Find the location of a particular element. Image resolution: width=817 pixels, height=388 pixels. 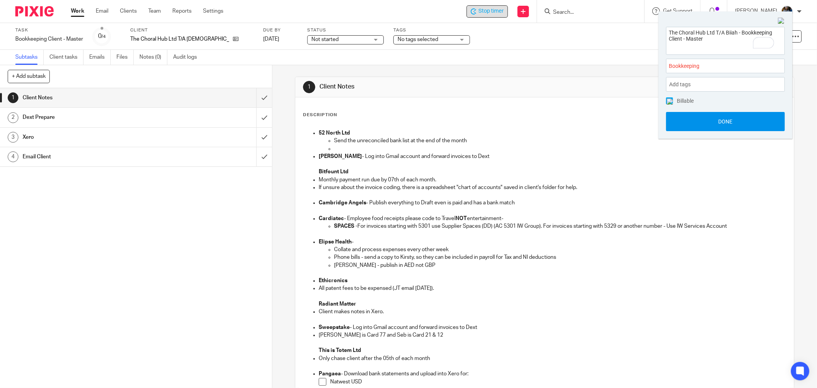

p: Collate and process expenses every other week is located at coordinates (560, 249).